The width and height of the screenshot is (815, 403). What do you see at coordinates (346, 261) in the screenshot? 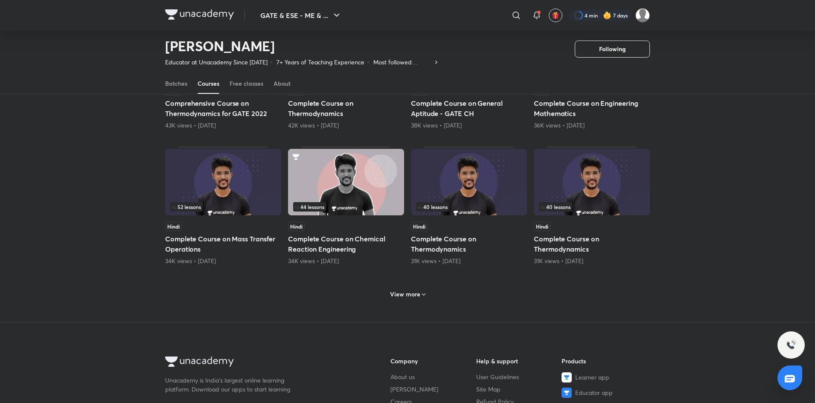
I see `div: 34K views • 4 years ago` at bounding box center [346, 261].